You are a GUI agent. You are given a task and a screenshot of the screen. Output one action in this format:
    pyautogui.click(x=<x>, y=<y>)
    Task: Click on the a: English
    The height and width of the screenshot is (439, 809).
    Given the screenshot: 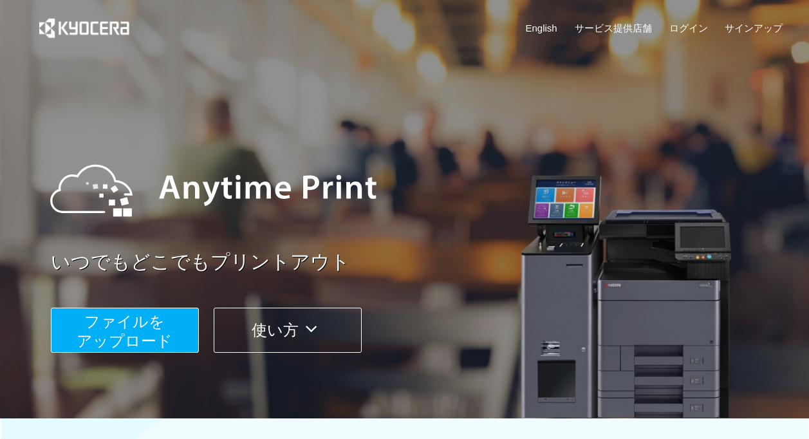 What is the action you would take?
    pyautogui.click(x=541, y=28)
    